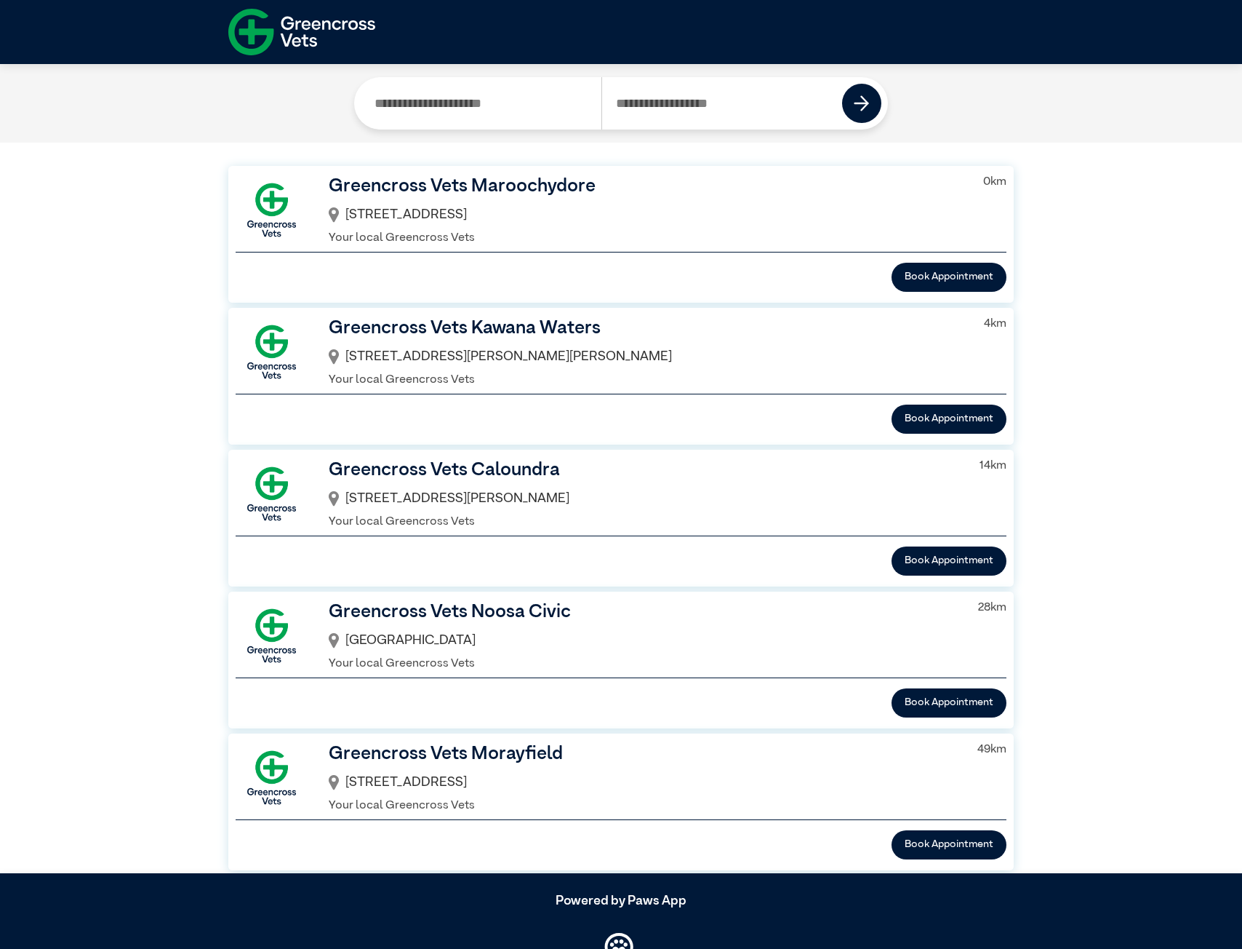  Describe the element at coordinates (644, 471) in the screenshot. I see `h3: Greencross Vets Caloundra` at that location.